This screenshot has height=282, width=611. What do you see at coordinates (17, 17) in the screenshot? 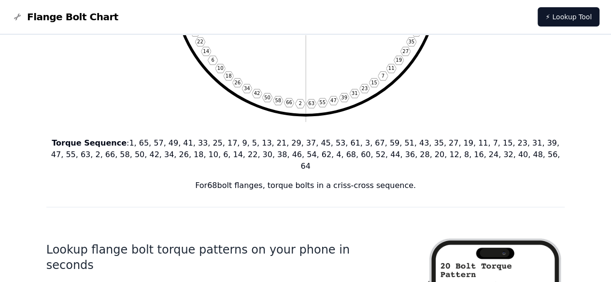
I see `img: Flange Bolt Chart Logo` at bounding box center [17, 17].